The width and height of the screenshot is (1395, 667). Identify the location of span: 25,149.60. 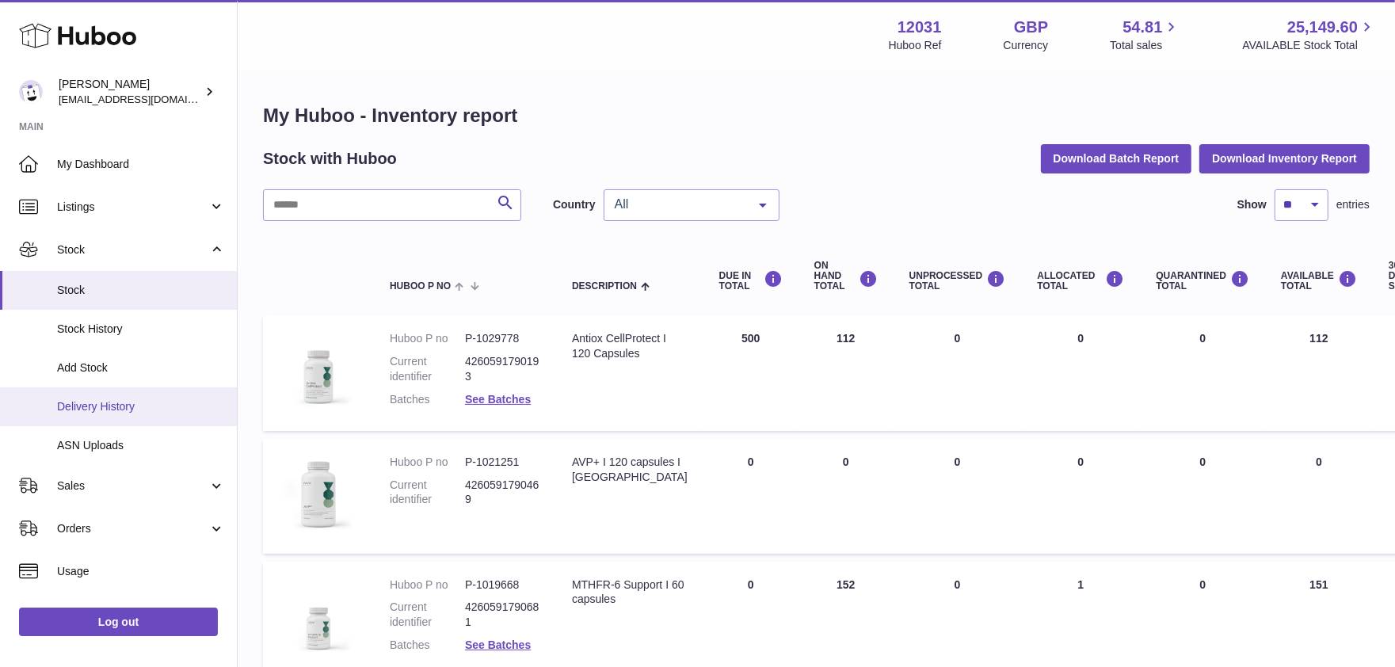
(1322, 27).